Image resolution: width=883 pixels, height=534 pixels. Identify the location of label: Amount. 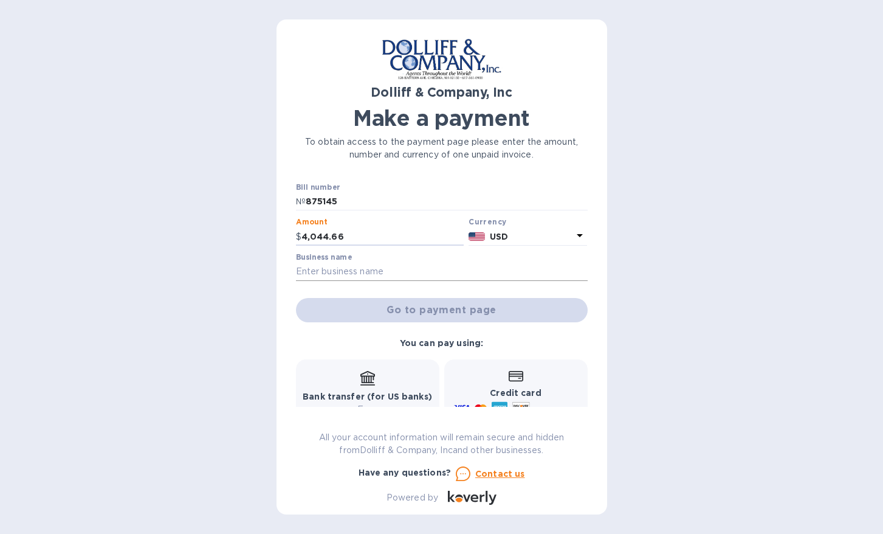
(311, 223).